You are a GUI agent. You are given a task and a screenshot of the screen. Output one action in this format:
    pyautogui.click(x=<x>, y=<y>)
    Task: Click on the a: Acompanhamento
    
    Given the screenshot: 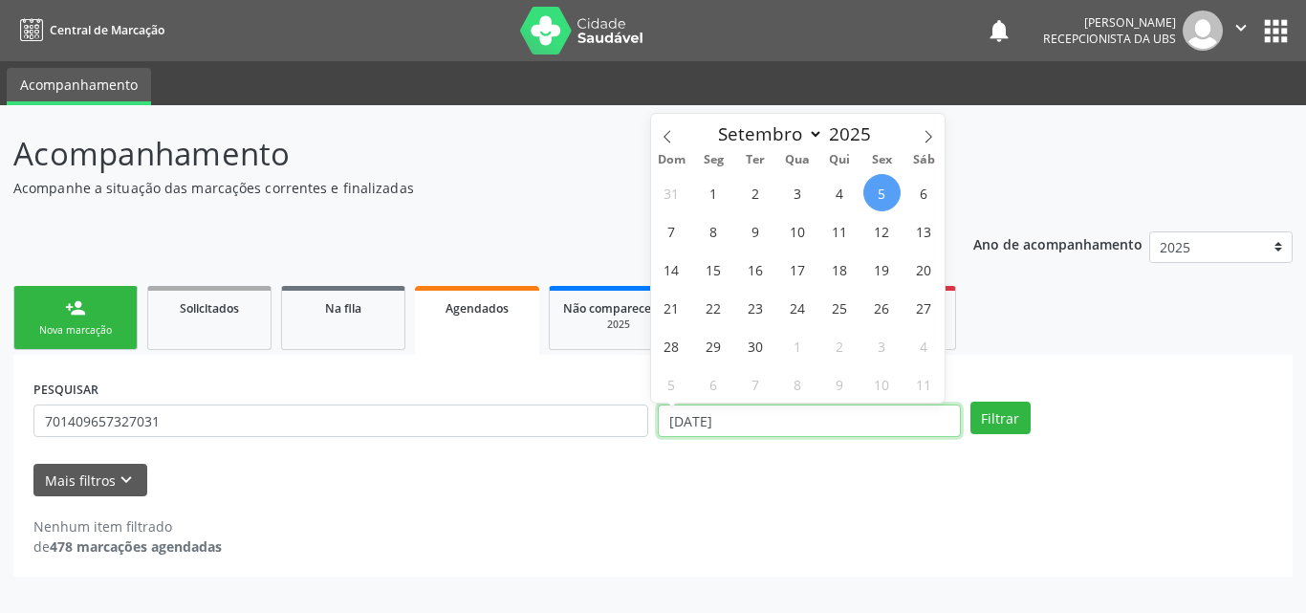 What is the action you would take?
    pyautogui.click(x=78, y=86)
    